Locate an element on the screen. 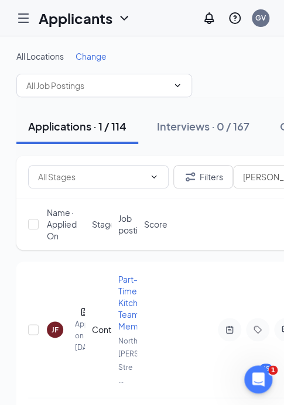  span: Name · Applied On is located at coordinates (66, 224).